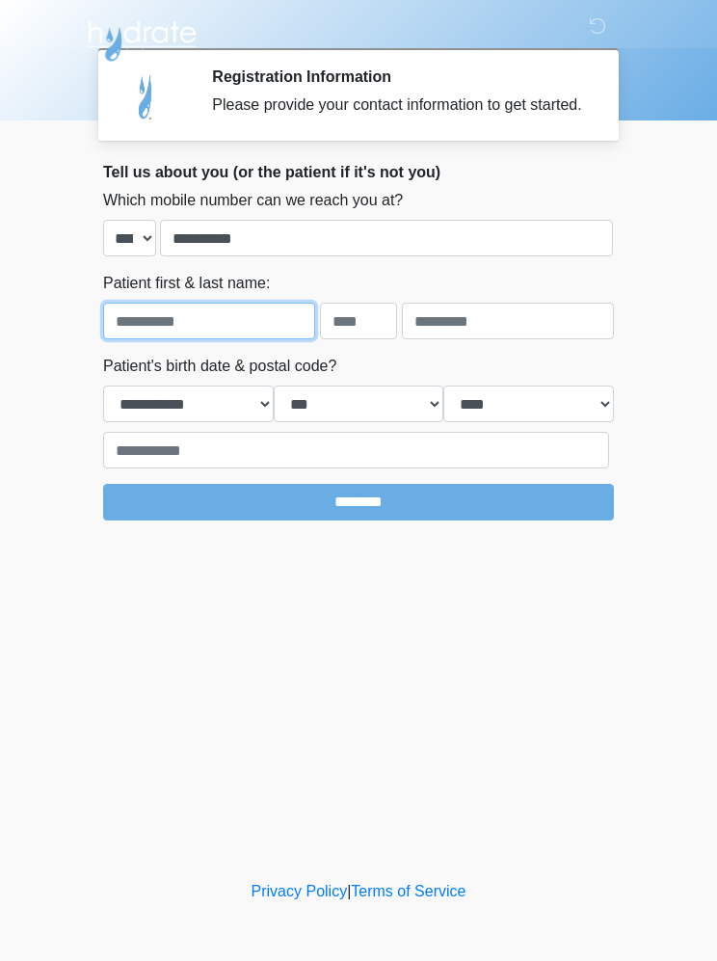  What do you see at coordinates (408, 891) in the screenshot?
I see `a: Terms of Service` at bounding box center [408, 891].